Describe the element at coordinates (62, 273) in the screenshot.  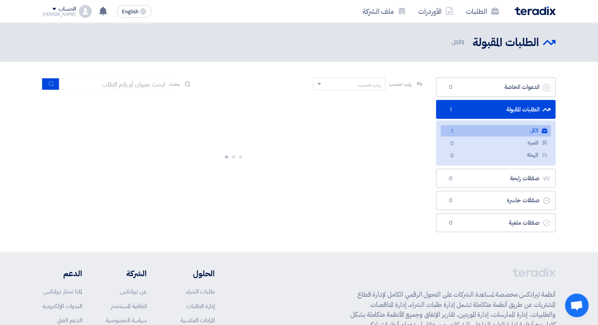
I see `li: الدعم` at that location.